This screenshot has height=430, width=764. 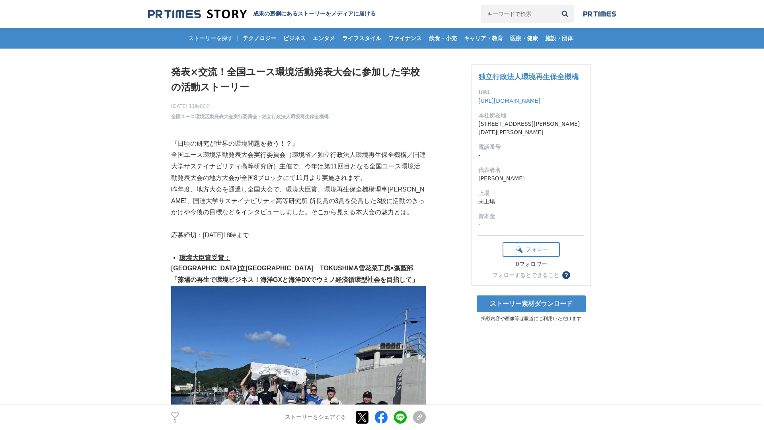 I want to click on span: キャリア・教育, so click(x=484, y=38).